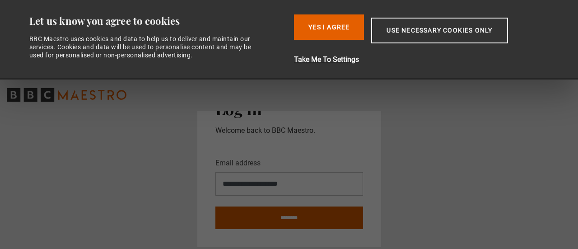  I want to click on div: BBC Maestro uses cookies and data to help us to deliver and maintain our services. Cookies and da..., so click(145, 47).